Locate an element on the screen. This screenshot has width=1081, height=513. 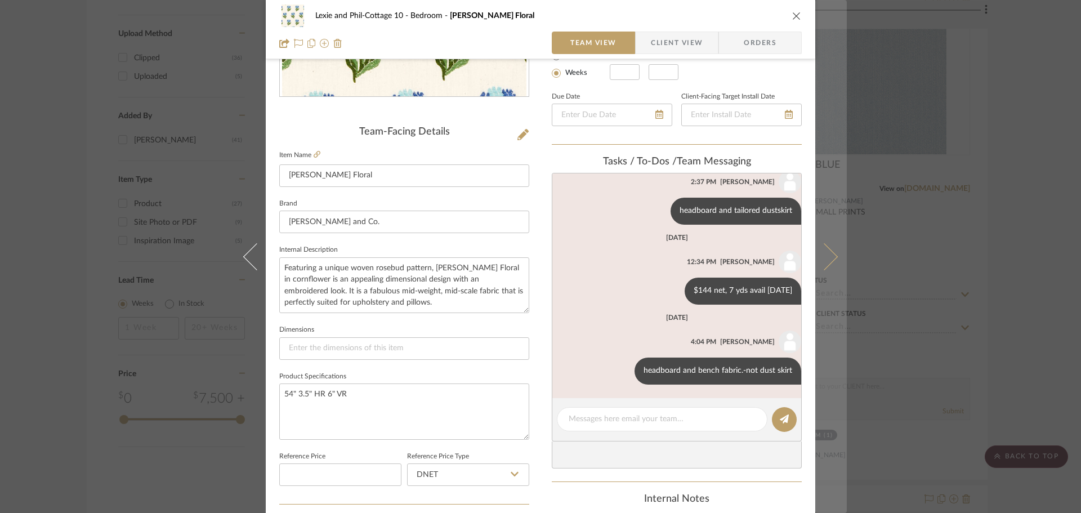
label: Product Specifications is located at coordinates (312, 377).